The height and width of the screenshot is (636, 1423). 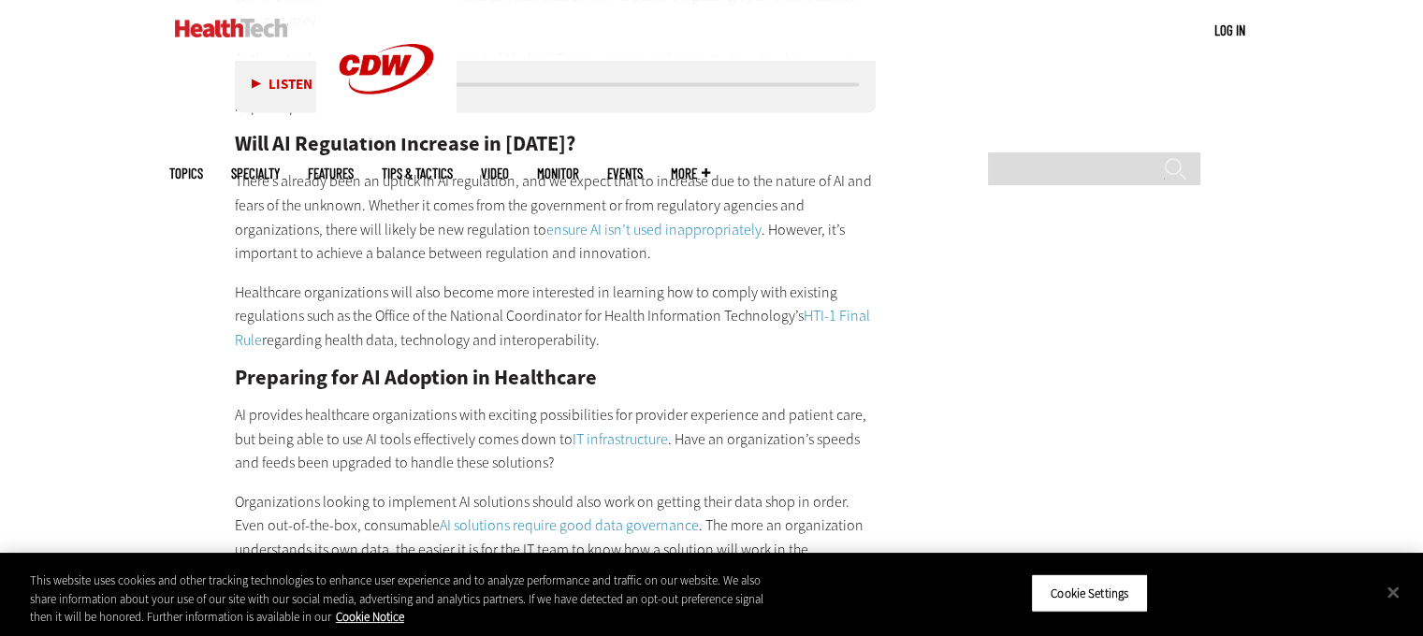 What do you see at coordinates (495, 173) in the screenshot?
I see `a: Video` at bounding box center [495, 173].